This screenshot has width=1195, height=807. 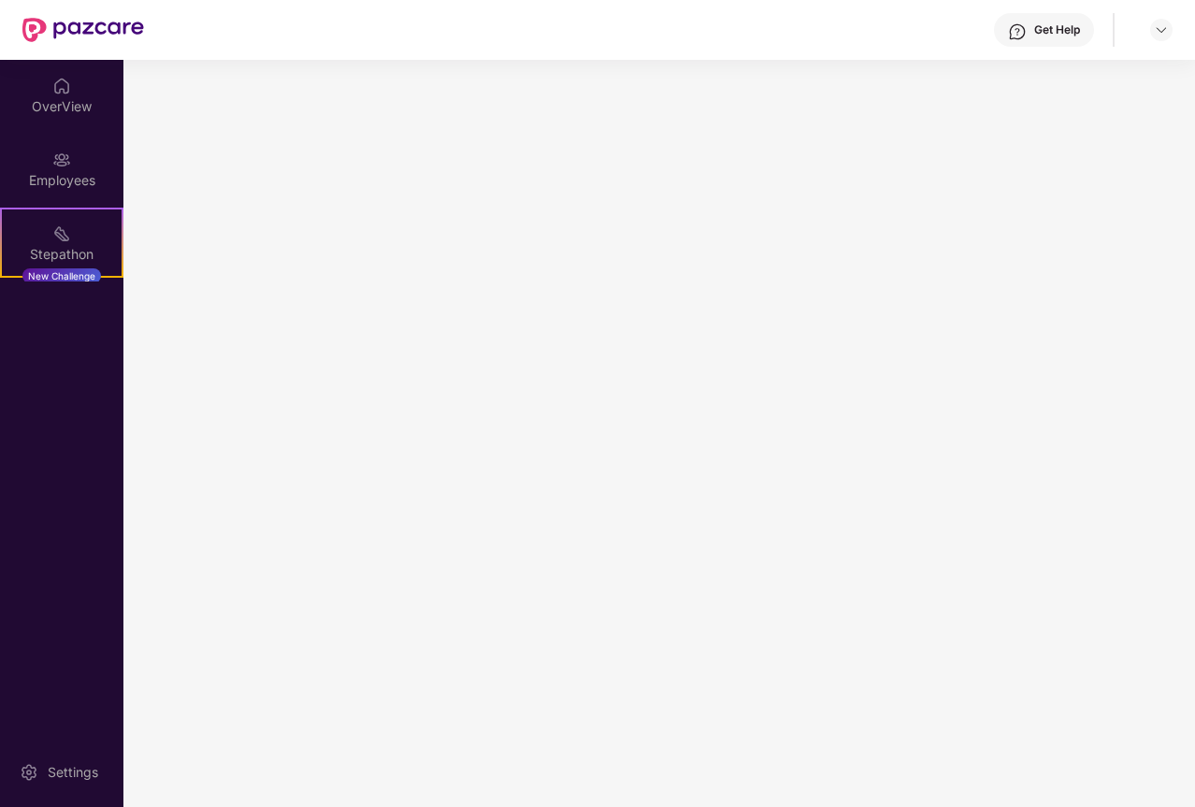 What do you see at coordinates (1161, 30) in the screenshot?
I see `img: svg+xml;base64,PHN2ZyBpZD0iRHJvcGRvd24tMzJ4MzIiIHhtbG5zPSJodHRwOi8vd3d3LnczLm9yZy8yMDAwL3N2ZyIgd2...` at bounding box center [1161, 30].